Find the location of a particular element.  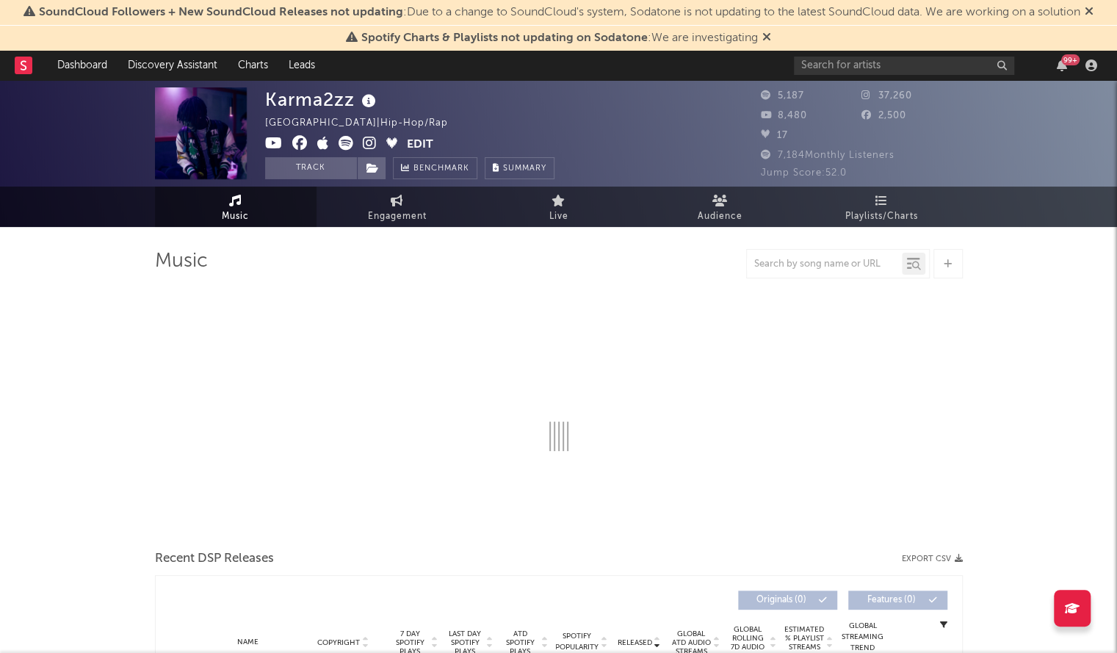

span: Recent DSP Releases is located at coordinates (214, 559).